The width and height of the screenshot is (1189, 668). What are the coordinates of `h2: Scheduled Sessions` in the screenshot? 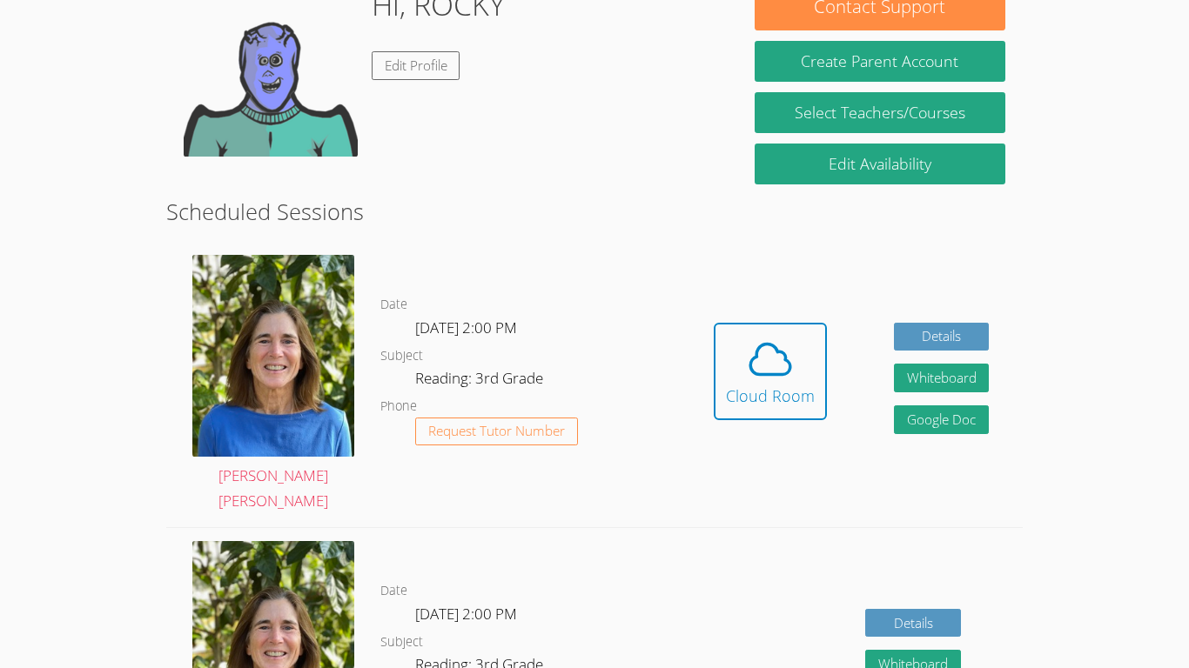 It's located at (594, 211).